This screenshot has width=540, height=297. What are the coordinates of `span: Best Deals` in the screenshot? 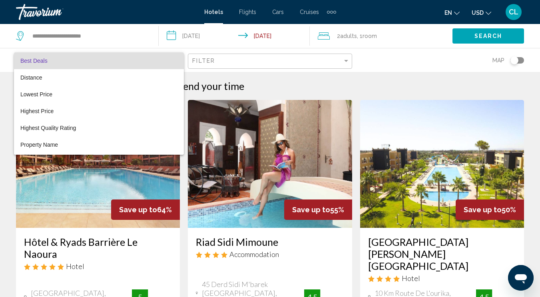 It's located at (34, 61).